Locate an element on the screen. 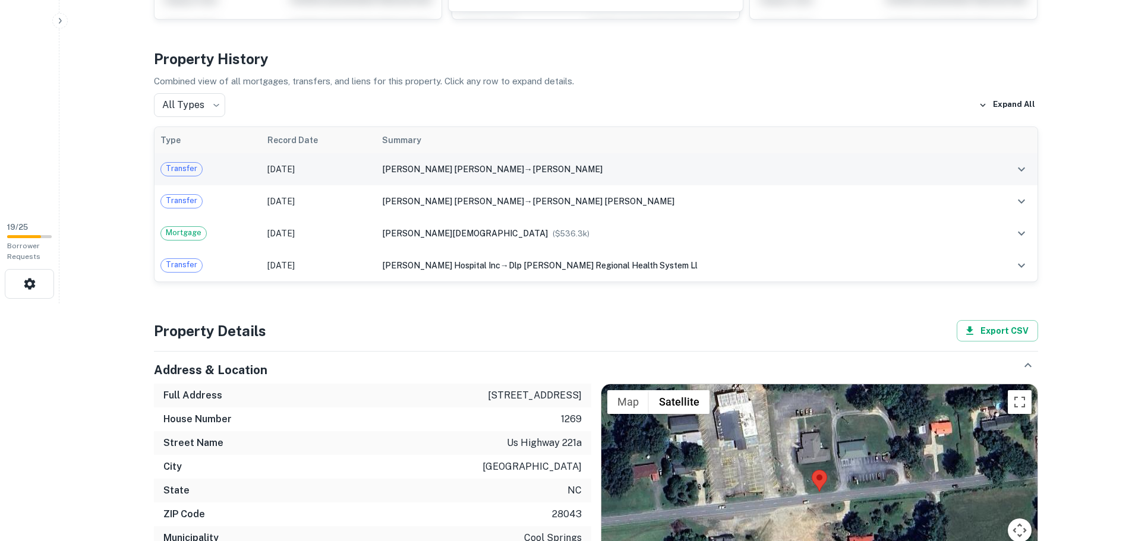 This screenshot has height=541, width=1132. th: Type is located at coordinates (208, 140).